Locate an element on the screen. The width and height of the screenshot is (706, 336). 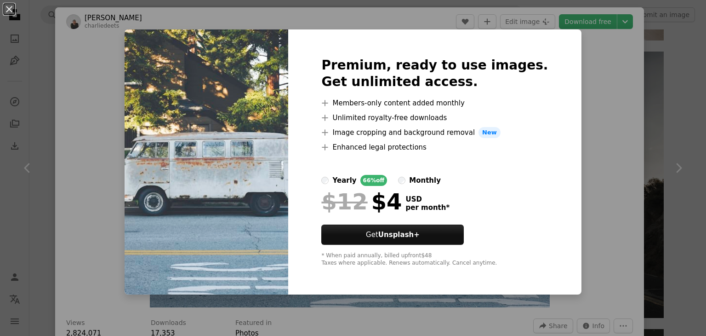
input: monthly is located at coordinates (402, 180).